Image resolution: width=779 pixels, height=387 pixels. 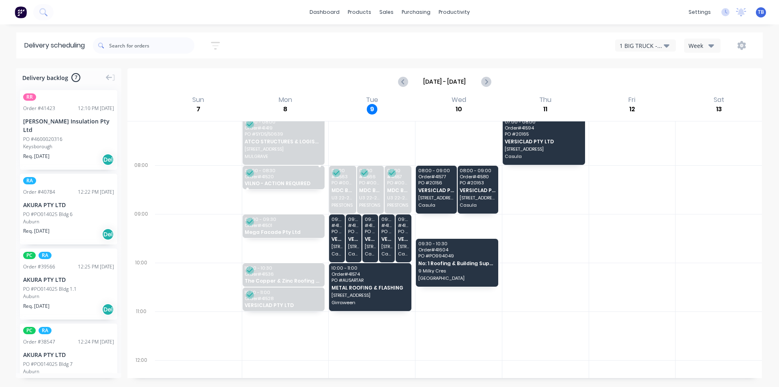 What do you see at coordinates (398, 205) in the screenshot?
I see `span: PRESTONS` at bounding box center [398, 205].